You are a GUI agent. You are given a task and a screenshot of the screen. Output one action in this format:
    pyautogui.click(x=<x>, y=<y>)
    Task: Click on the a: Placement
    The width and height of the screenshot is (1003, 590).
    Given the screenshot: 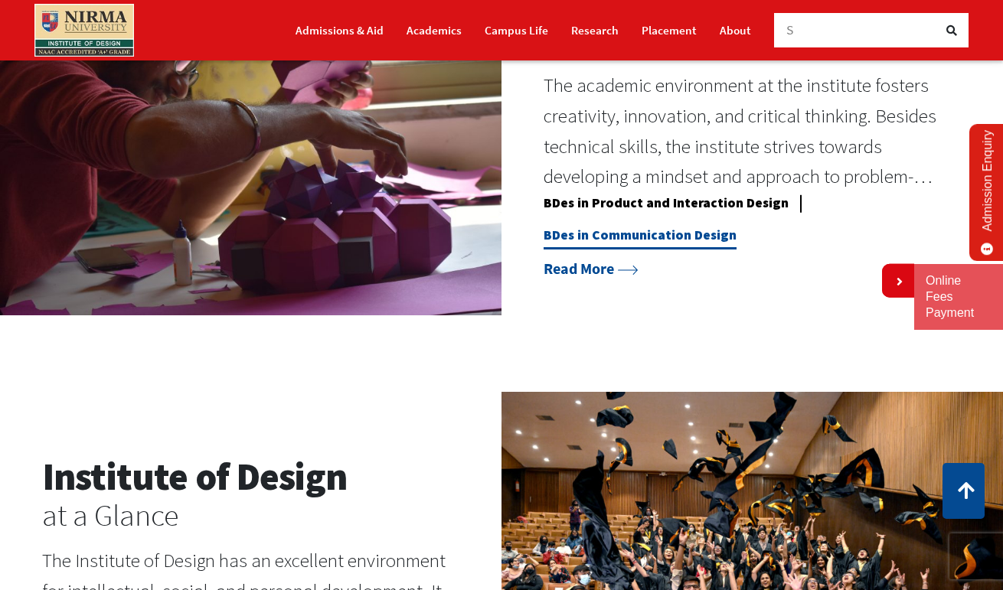 What is the action you would take?
    pyautogui.click(x=669, y=30)
    